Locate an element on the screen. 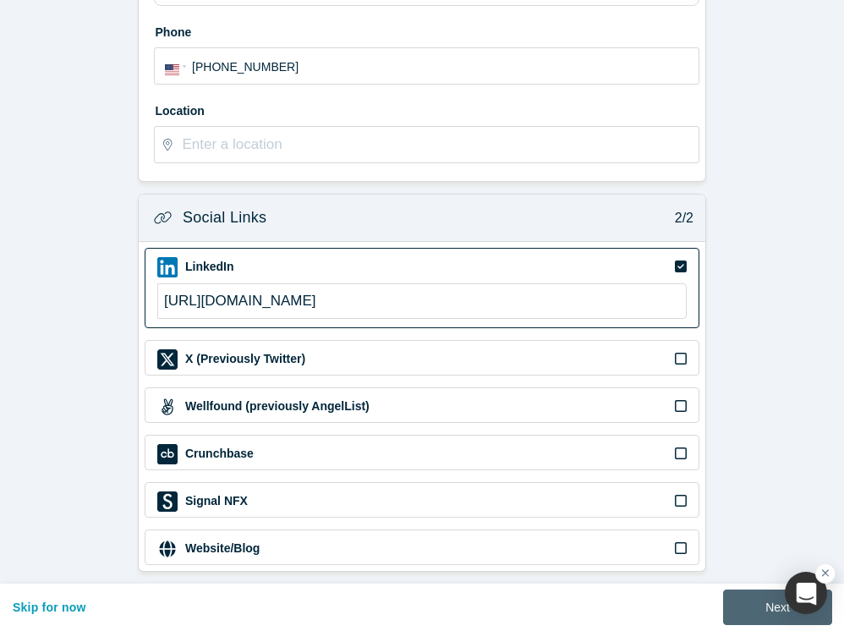 The width and height of the screenshot is (844, 631). div: Signal NFX iconSignal NFX is located at coordinates (422, 500).